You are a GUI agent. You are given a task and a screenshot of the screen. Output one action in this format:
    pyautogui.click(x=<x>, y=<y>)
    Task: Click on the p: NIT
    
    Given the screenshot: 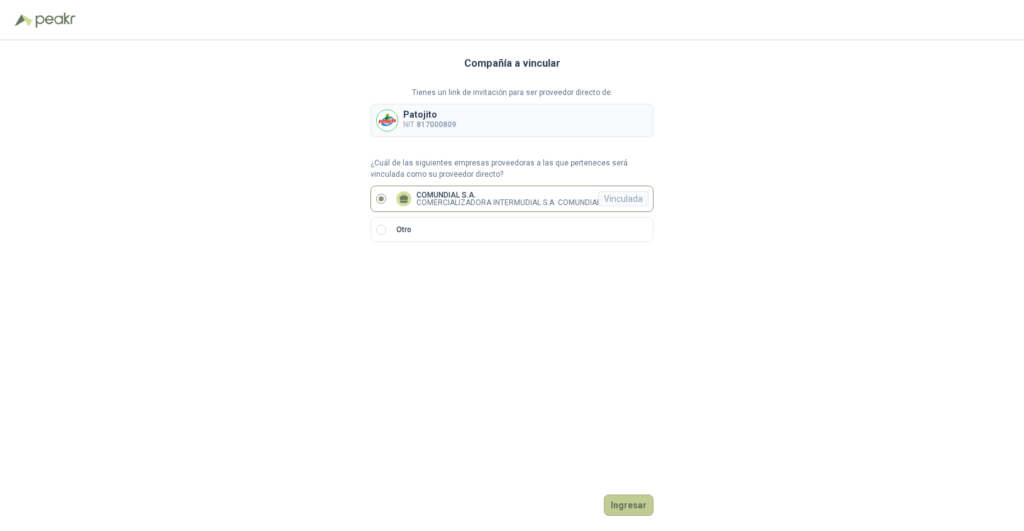 What is the action you would take?
    pyautogui.click(x=430, y=125)
    